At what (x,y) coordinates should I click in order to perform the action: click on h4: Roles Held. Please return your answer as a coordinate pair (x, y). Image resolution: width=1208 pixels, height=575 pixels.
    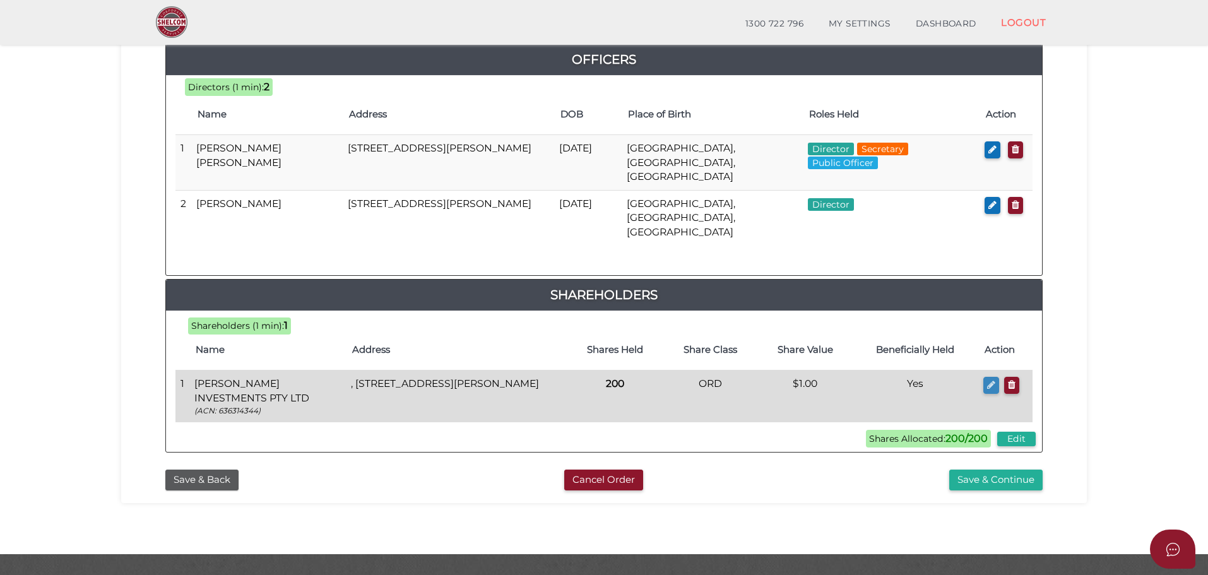
    Looking at the image, I should click on (891, 114).